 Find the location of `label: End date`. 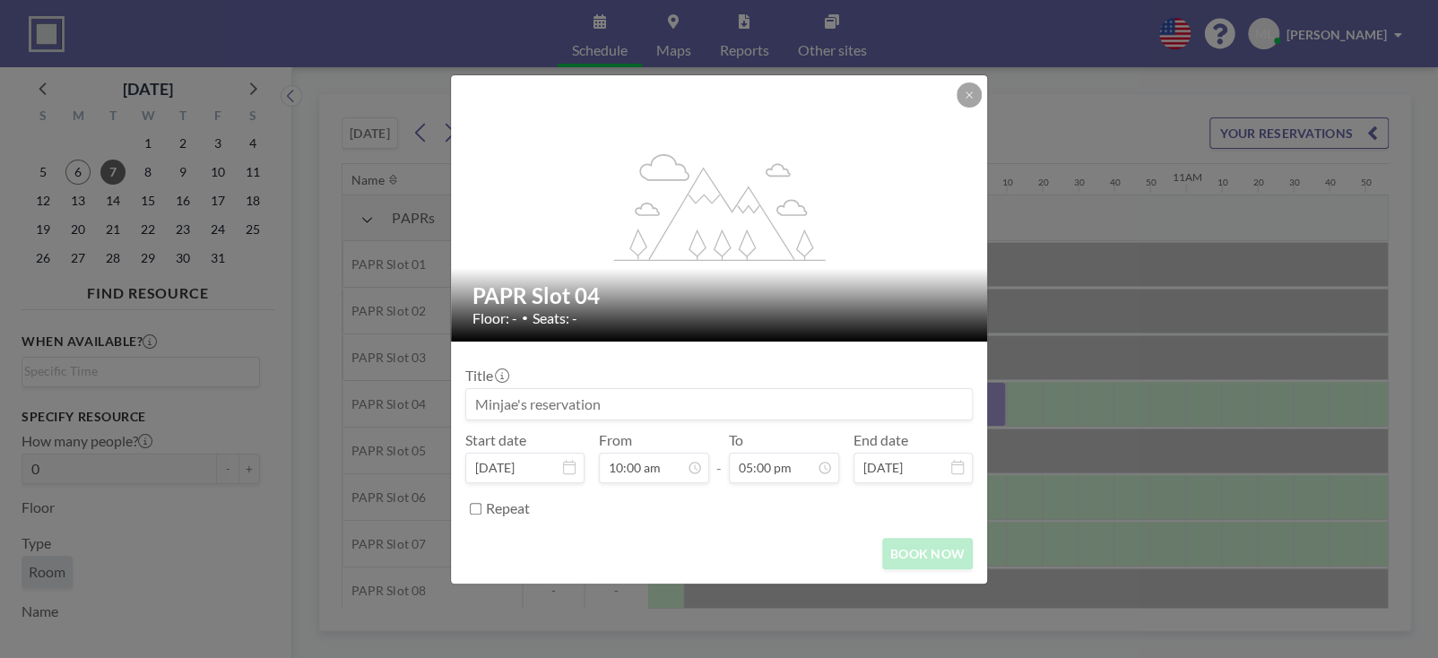

label: End date is located at coordinates (880, 440).